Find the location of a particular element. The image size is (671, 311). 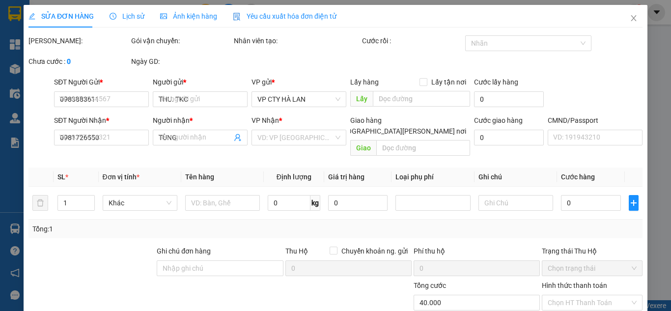

b: 0 is located at coordinates (69, 61).